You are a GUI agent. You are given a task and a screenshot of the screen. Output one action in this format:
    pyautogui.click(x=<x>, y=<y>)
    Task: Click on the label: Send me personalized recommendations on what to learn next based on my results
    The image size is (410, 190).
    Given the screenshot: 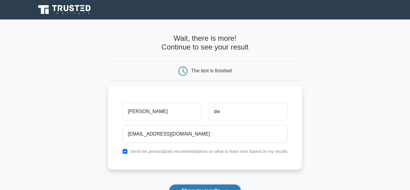 What is the action you would take?
    pyautogui.click(x=209, y=151)
    